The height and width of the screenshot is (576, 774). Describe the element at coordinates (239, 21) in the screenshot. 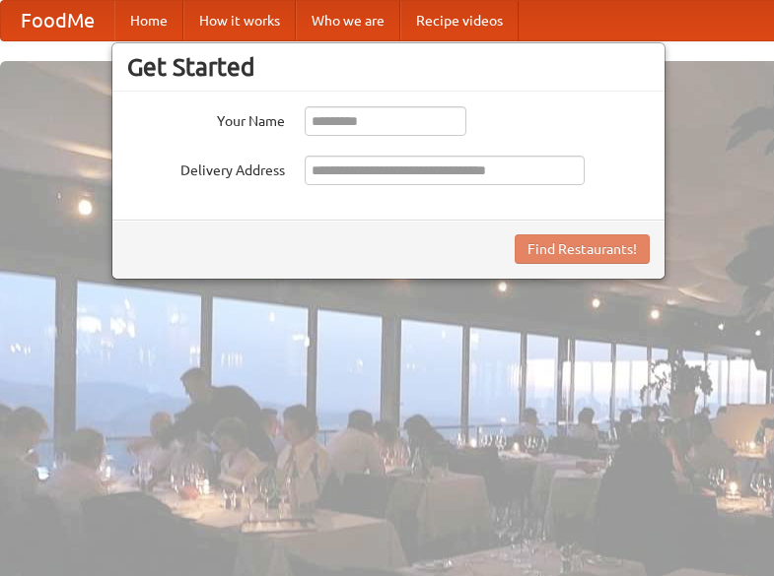

I see `a: How it works` at that location.